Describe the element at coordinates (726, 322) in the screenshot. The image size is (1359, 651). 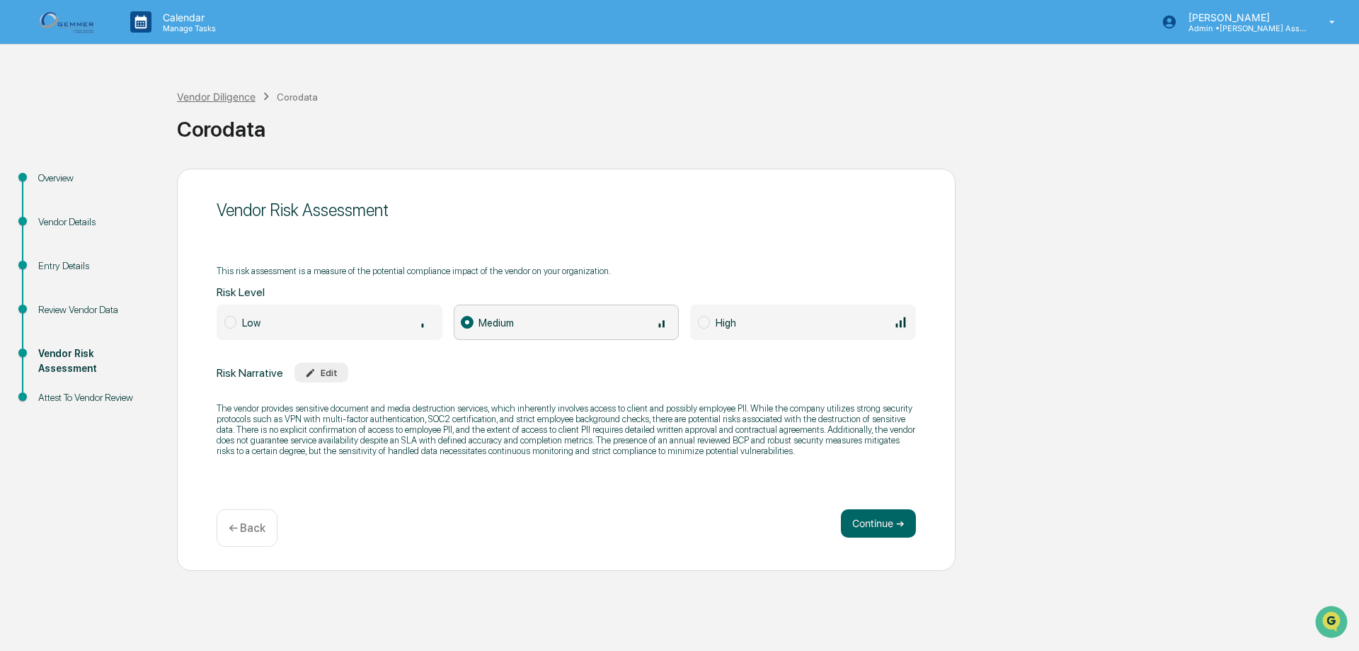
I see `span: High` at that location.